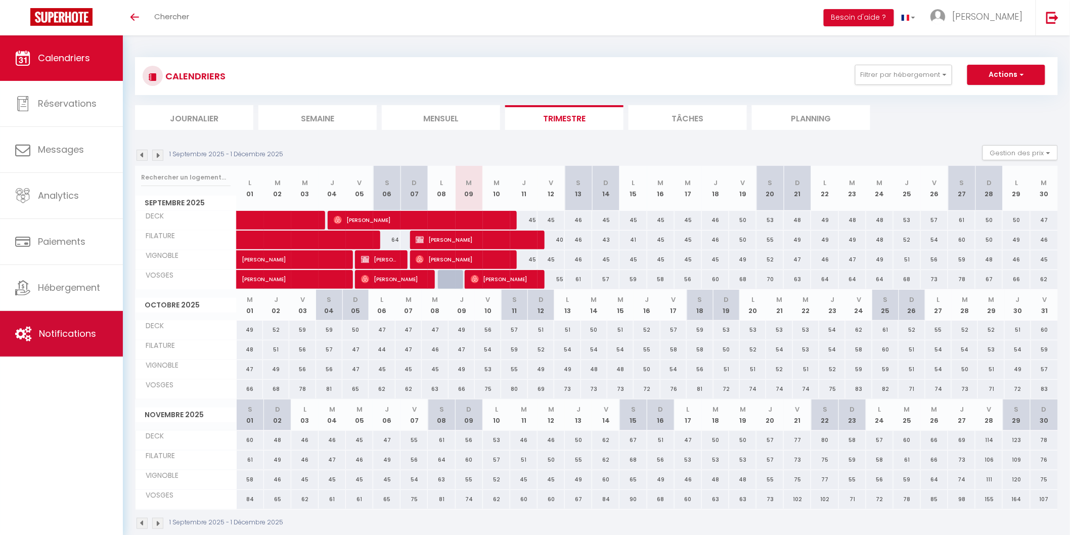  What do you see at coordinates (356, 350) in the screenshot?
I see `div: 47` at bounding box center [356, 350].